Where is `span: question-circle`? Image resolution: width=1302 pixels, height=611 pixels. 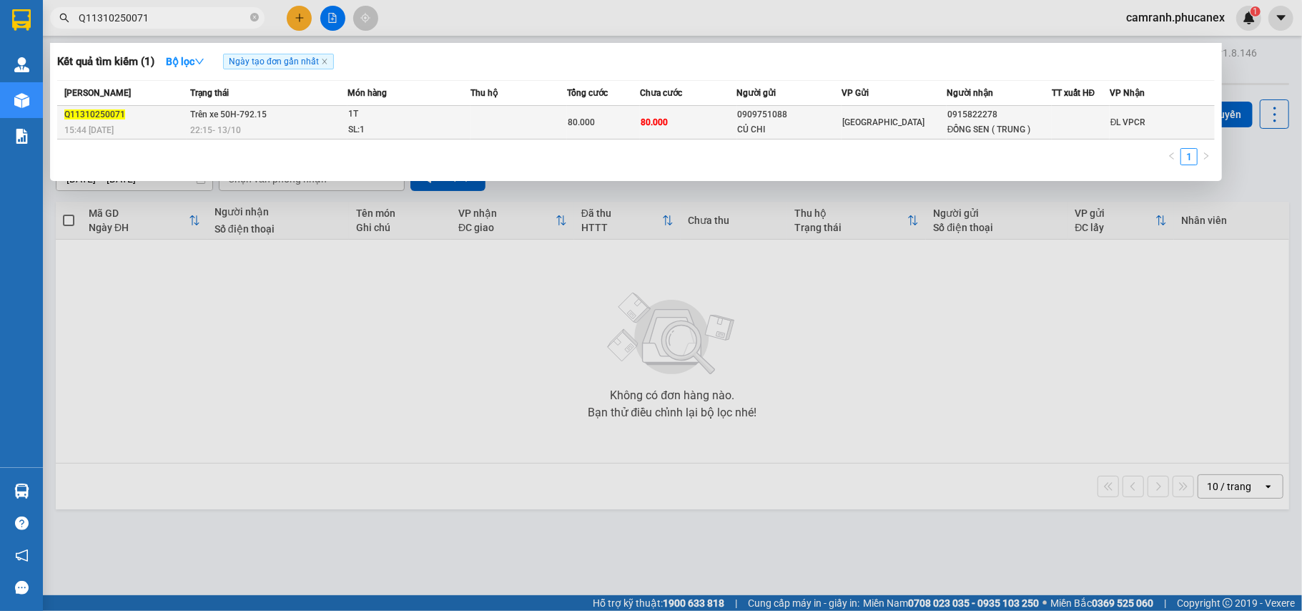
span: question-circle is located at coordinates (21, 523).